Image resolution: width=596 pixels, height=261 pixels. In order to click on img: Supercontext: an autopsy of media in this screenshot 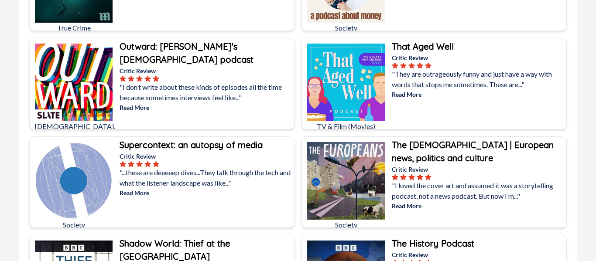, I will do `click(74, 181)`.